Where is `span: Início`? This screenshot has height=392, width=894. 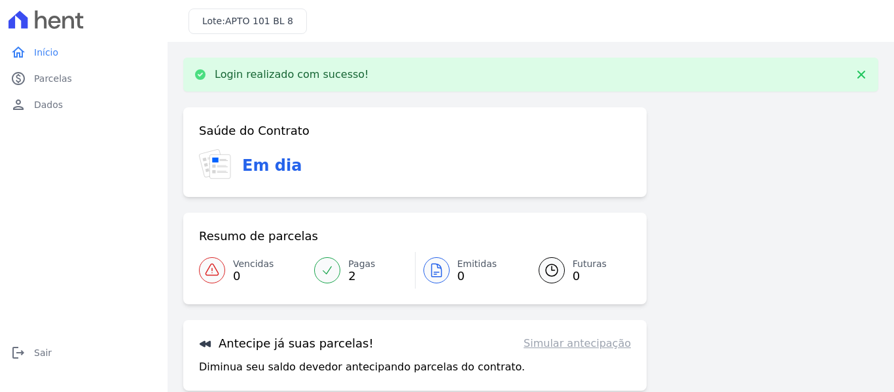
span: Início is located at coordinates (46, 52).